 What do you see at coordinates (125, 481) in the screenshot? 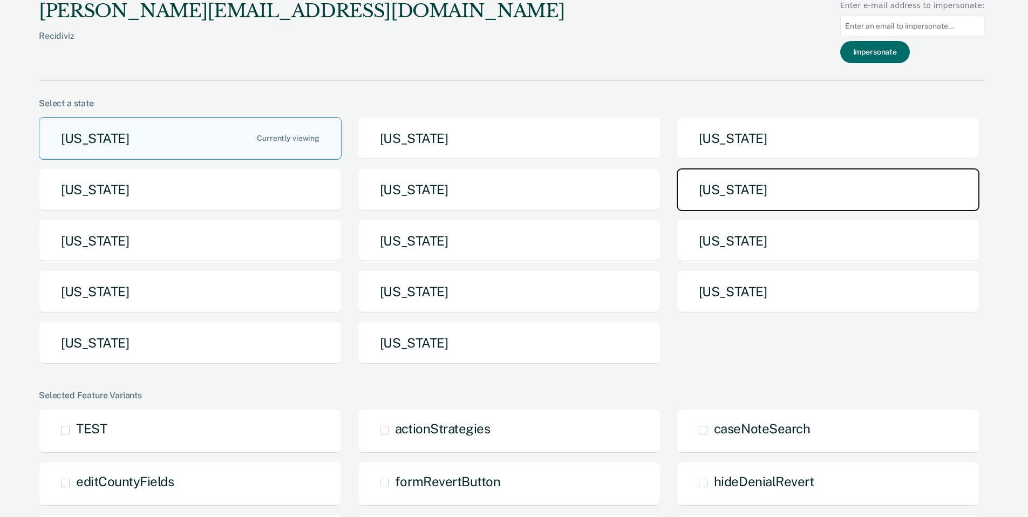
I see `span: editCountyFields` at bounding box center [125, 481].